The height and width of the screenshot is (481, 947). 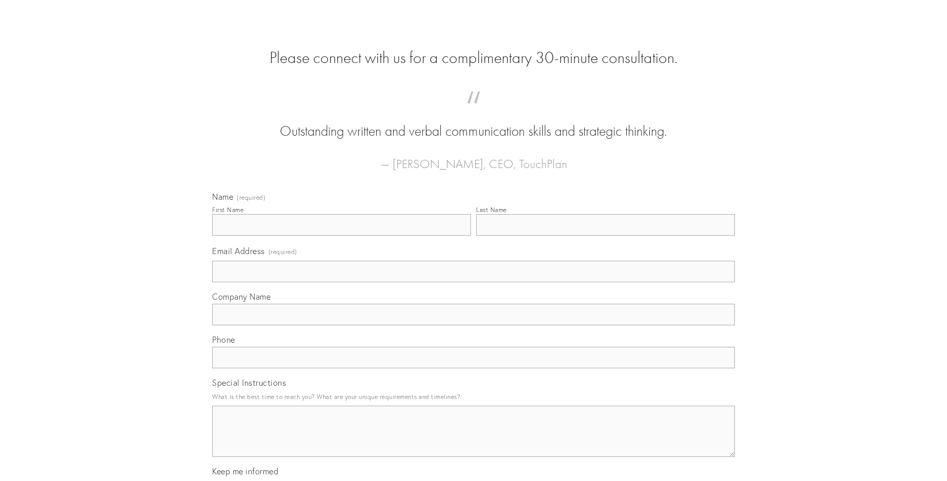 I want to click on span: Phone, so click(x=223, y=340).